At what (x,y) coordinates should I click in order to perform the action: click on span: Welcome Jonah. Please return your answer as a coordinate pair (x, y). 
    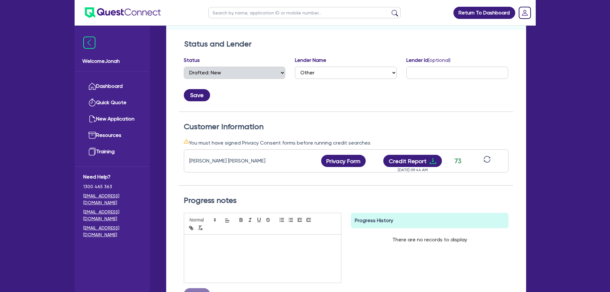
    Looking at the image, I should click on (112, 61).